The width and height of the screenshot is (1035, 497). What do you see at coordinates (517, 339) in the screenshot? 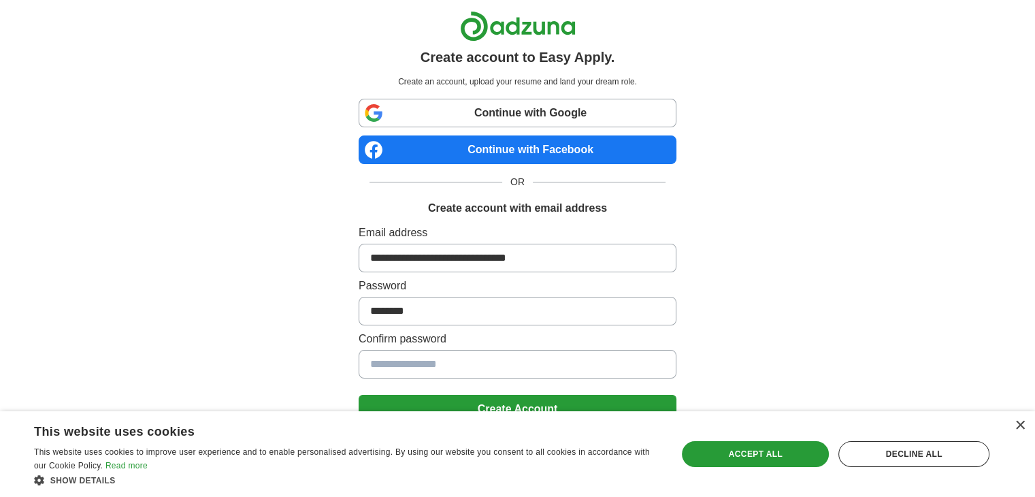
I see `label: Confirm password` at bounding box center [517, 339].